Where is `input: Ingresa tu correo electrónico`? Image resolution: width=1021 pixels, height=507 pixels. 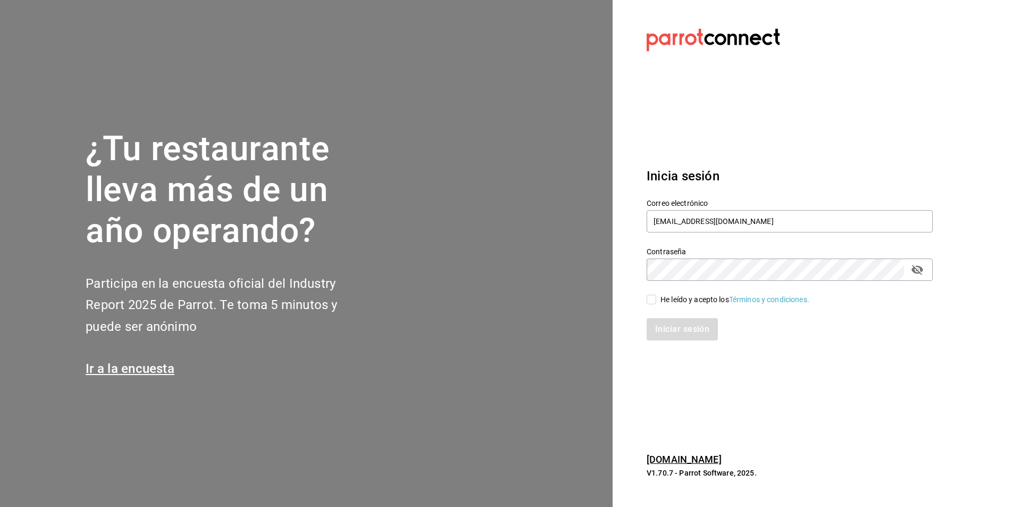
input: Ingresa tu correo electrónico is located at coordinates (790, 221).